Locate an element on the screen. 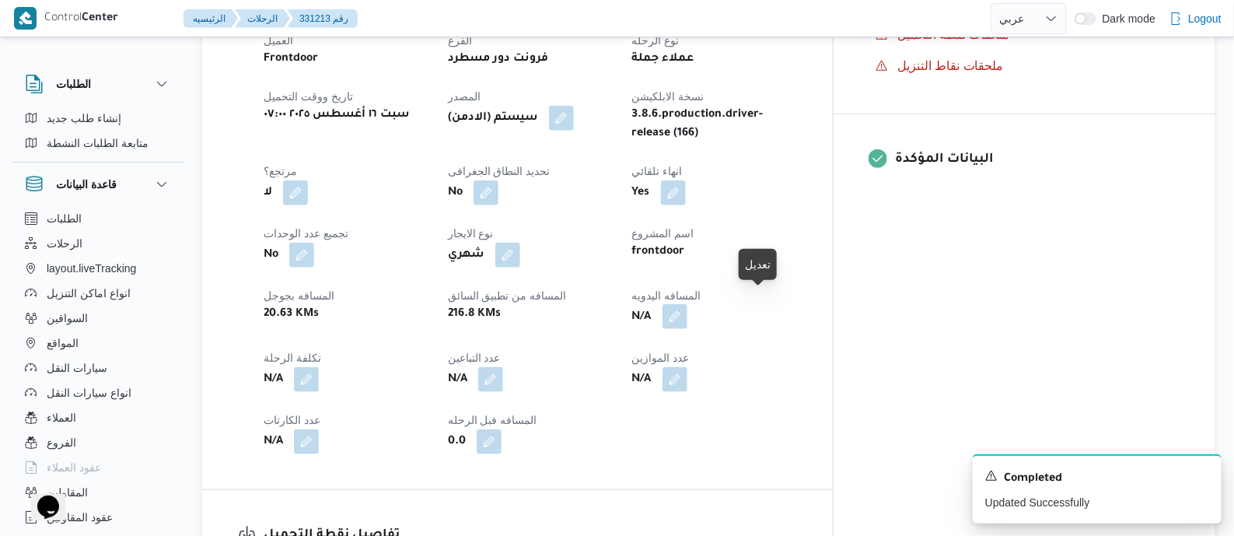 This screenshot has width=1234, height=536. span: عدد الموازين is located at coordinates (661, 358).